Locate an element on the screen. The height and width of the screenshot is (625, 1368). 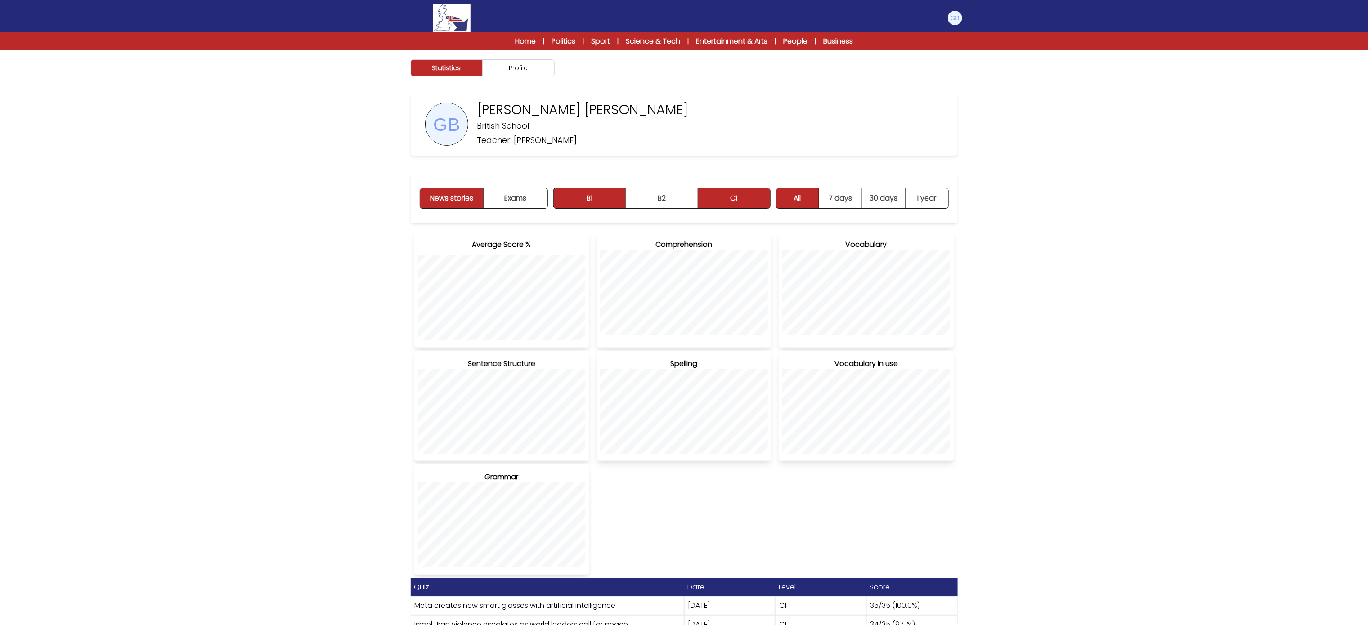
h3: Comprehension is located at coordinates (684, 245).